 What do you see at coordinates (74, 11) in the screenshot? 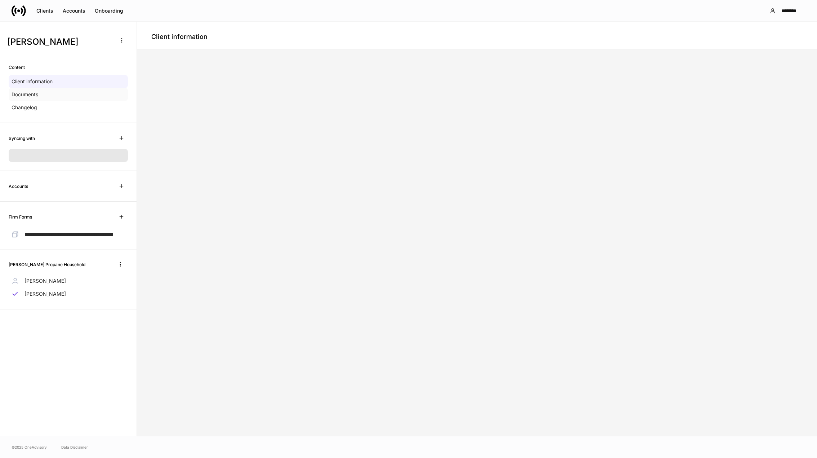
I see `div: Accounts` at bounding box center [74, 11].